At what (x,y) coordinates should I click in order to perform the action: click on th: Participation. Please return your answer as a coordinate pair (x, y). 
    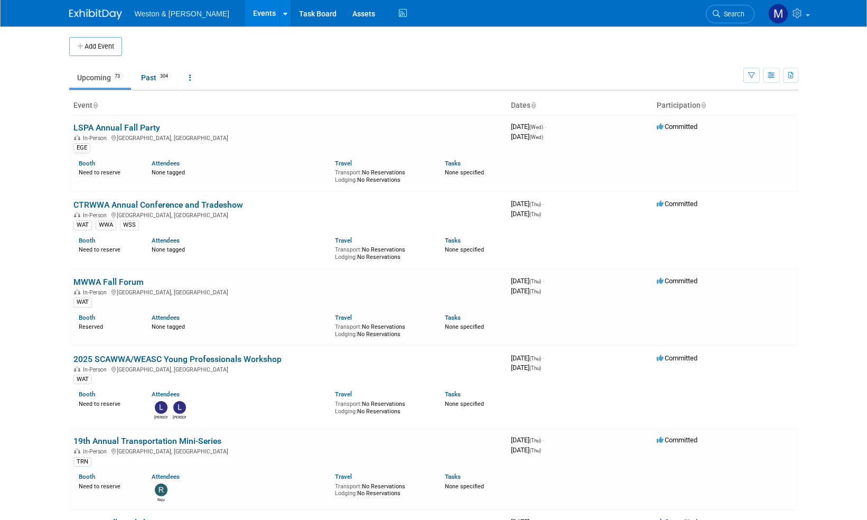
    Looking at the image, I should click on (725, 106).